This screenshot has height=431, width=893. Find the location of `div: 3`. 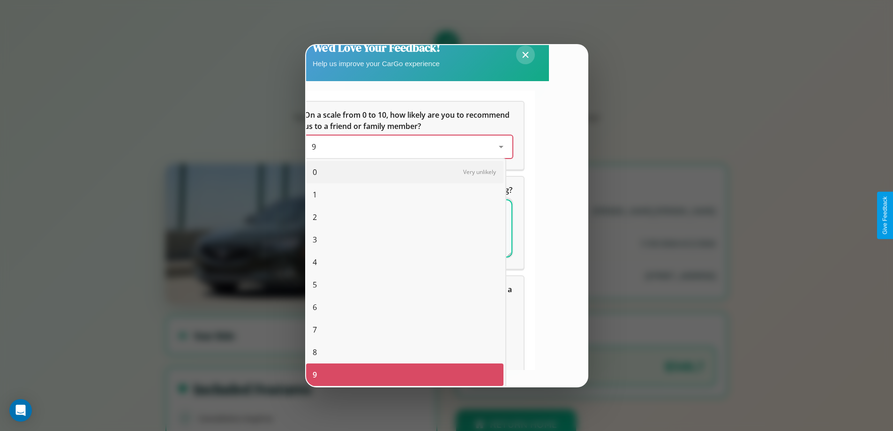

div: 3 is located at coordinates (405, 240).